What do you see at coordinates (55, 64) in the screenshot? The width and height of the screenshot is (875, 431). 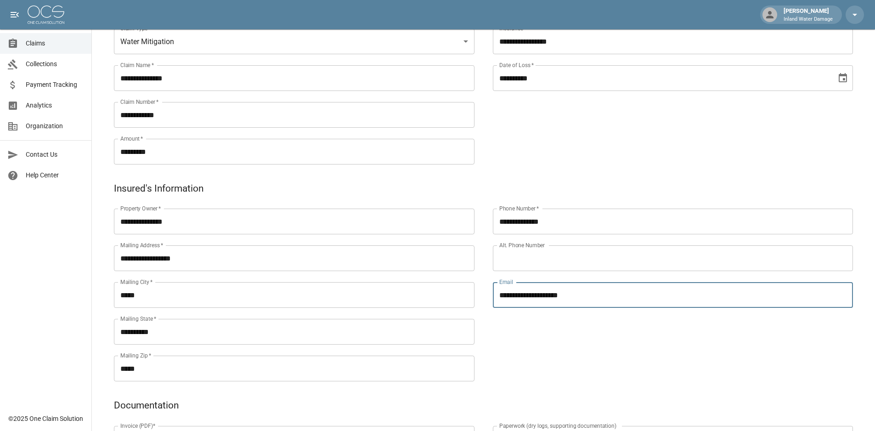 I see `span: Collections` at bounding box center [55, 64].